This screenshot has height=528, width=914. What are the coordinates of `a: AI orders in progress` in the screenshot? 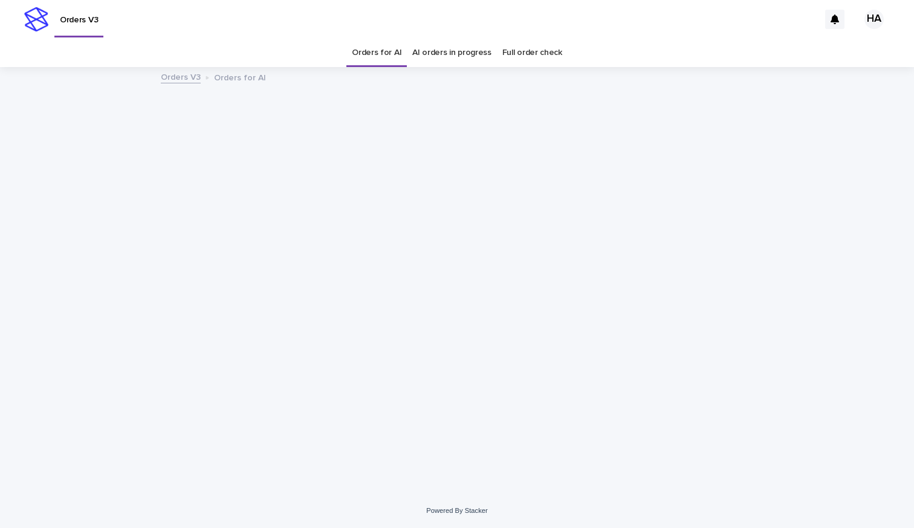 It's located at (451, 53).